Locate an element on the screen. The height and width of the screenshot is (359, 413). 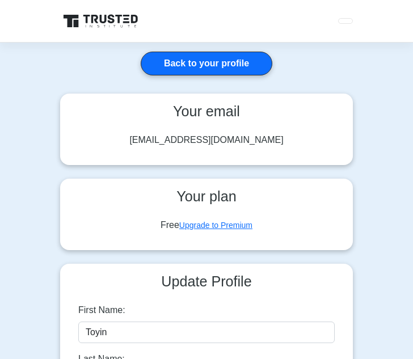
label: First Name: is located at coordinates (101, 310).